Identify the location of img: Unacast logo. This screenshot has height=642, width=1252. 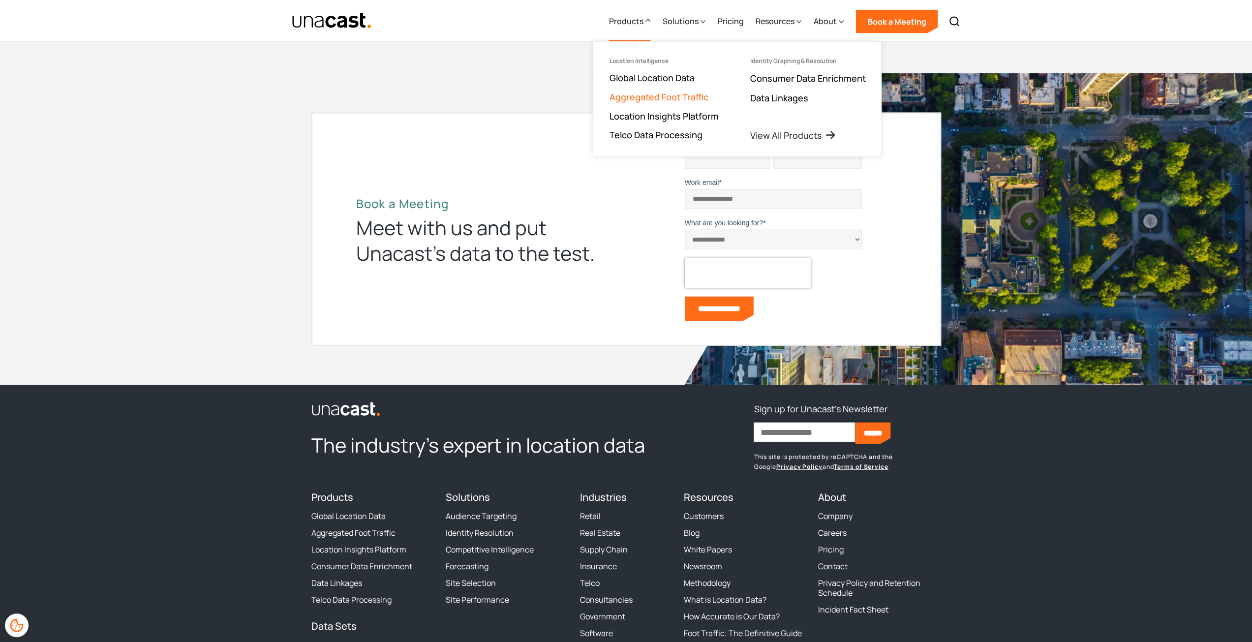
(346, 409).